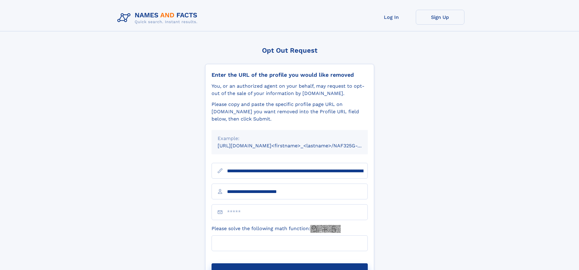 The image size is (579, 270). Describe the element at coordinates (290, 90) in the screenshot. I see `div: You, or an authorized agent on your behalf, may request to opt-out of the sale of your informatio...` at that location.